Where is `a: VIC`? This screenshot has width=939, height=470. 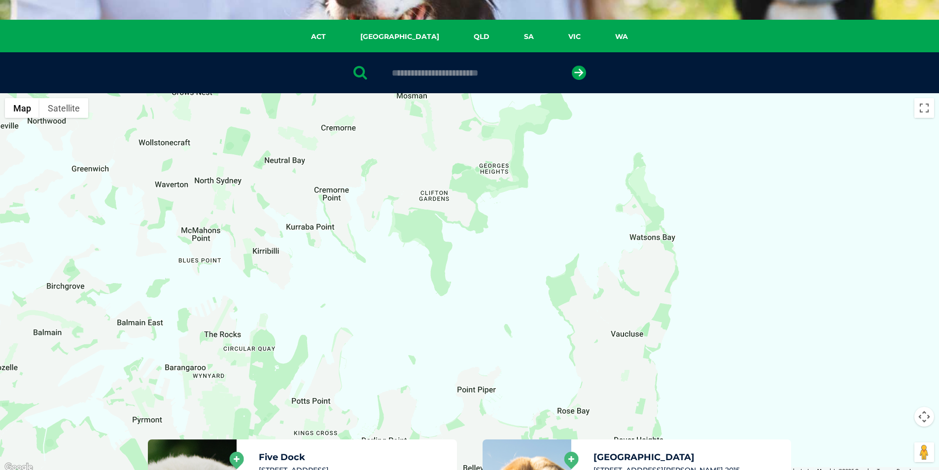
a: VIC is located at coordinates (574, 36).